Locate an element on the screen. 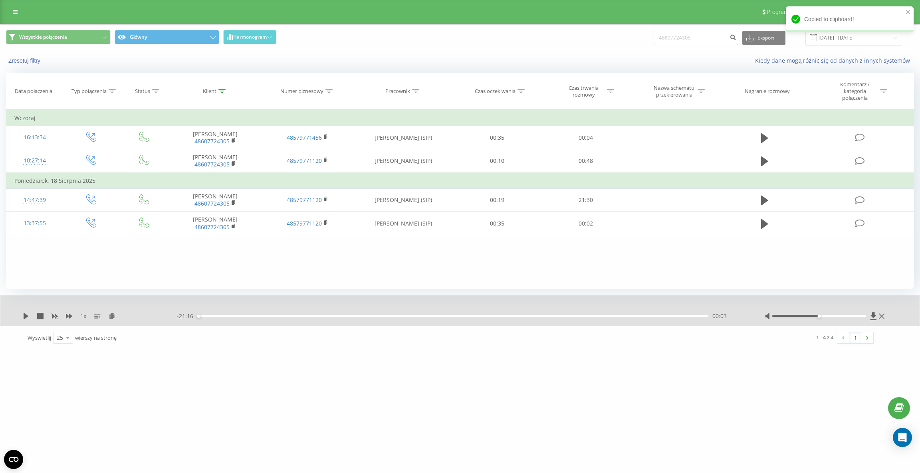 The width and height of the screenshot is (920, 473). div: 10:27:14 is located at coordinates (35, 160).